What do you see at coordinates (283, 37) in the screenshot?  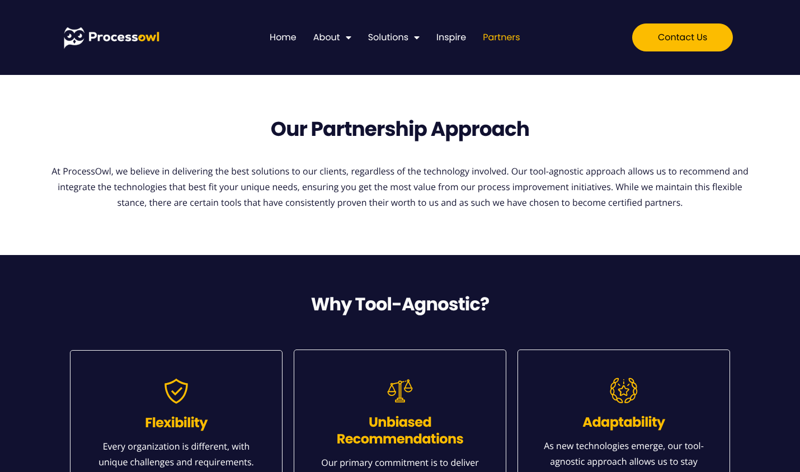 I see `a: Home` at bounding box center [283, 37].